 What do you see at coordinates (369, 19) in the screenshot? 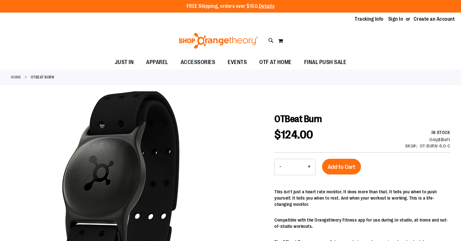
I see `a: Tracking Info` at bounding box center [369, 19].